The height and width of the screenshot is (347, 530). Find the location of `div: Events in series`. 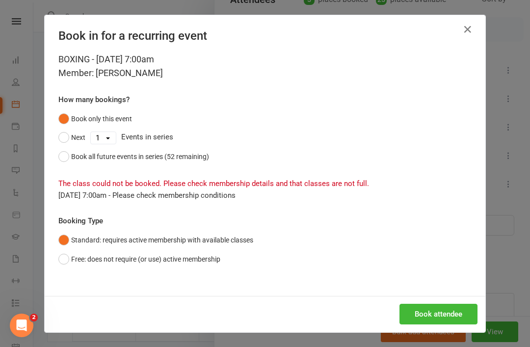

div: Events in series is located at coordinates (265, 137).